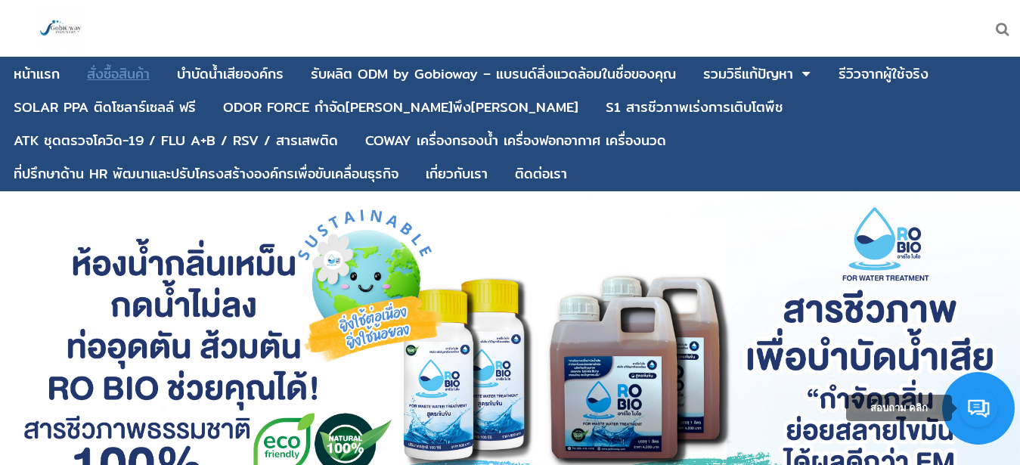 This screenshot has height=465, width=1020. What do you see at coordinates (206, 174) in the screenshot?
I see `a: ที่ปรึกษาด้าน HR พัฒนาและปรับโครงสร้างองค์กรเพื่อขับเคลื่อนธุรกิจ` at bounding box center [206, 174].